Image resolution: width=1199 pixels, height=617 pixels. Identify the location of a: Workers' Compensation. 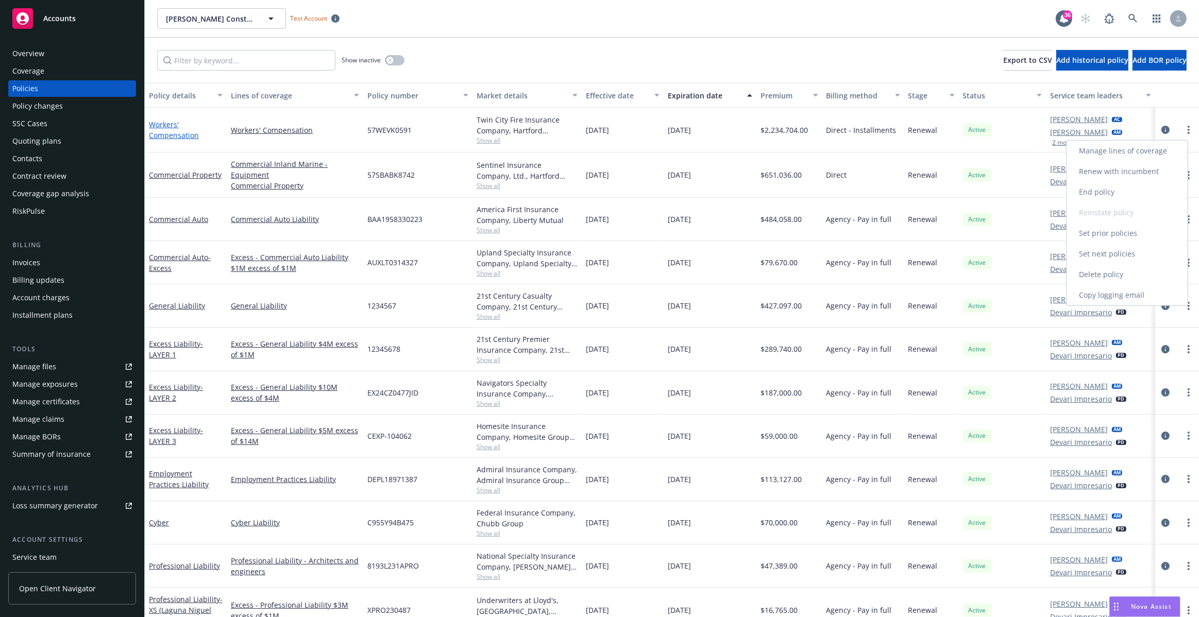
(174, 130).